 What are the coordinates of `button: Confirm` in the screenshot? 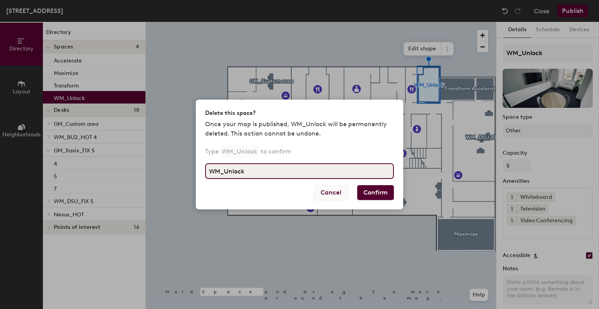 It's located at (376, 192).